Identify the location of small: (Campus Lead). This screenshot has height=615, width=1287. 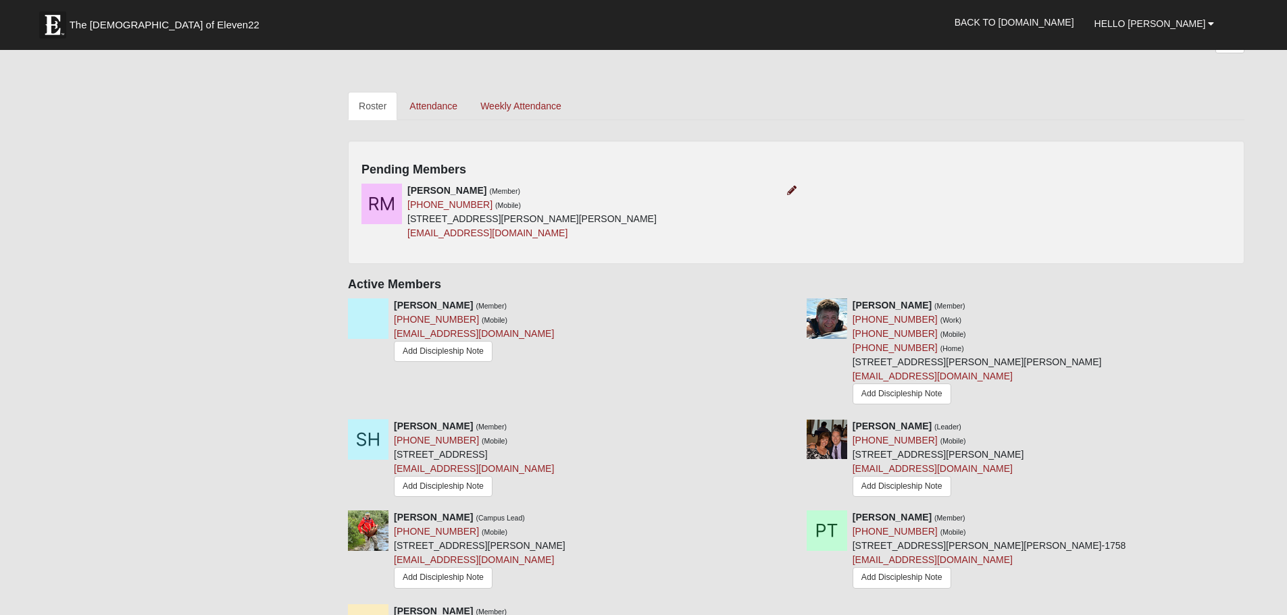
(500, 518).